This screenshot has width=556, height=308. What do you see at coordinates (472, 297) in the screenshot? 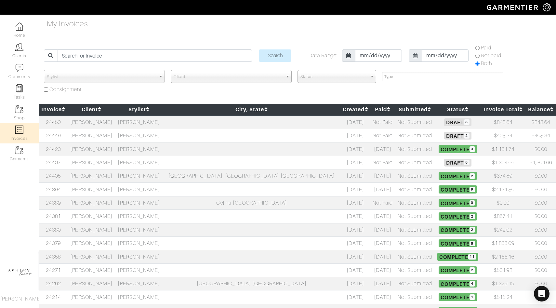
I see `span: 1` at bounding box center [472, 297].